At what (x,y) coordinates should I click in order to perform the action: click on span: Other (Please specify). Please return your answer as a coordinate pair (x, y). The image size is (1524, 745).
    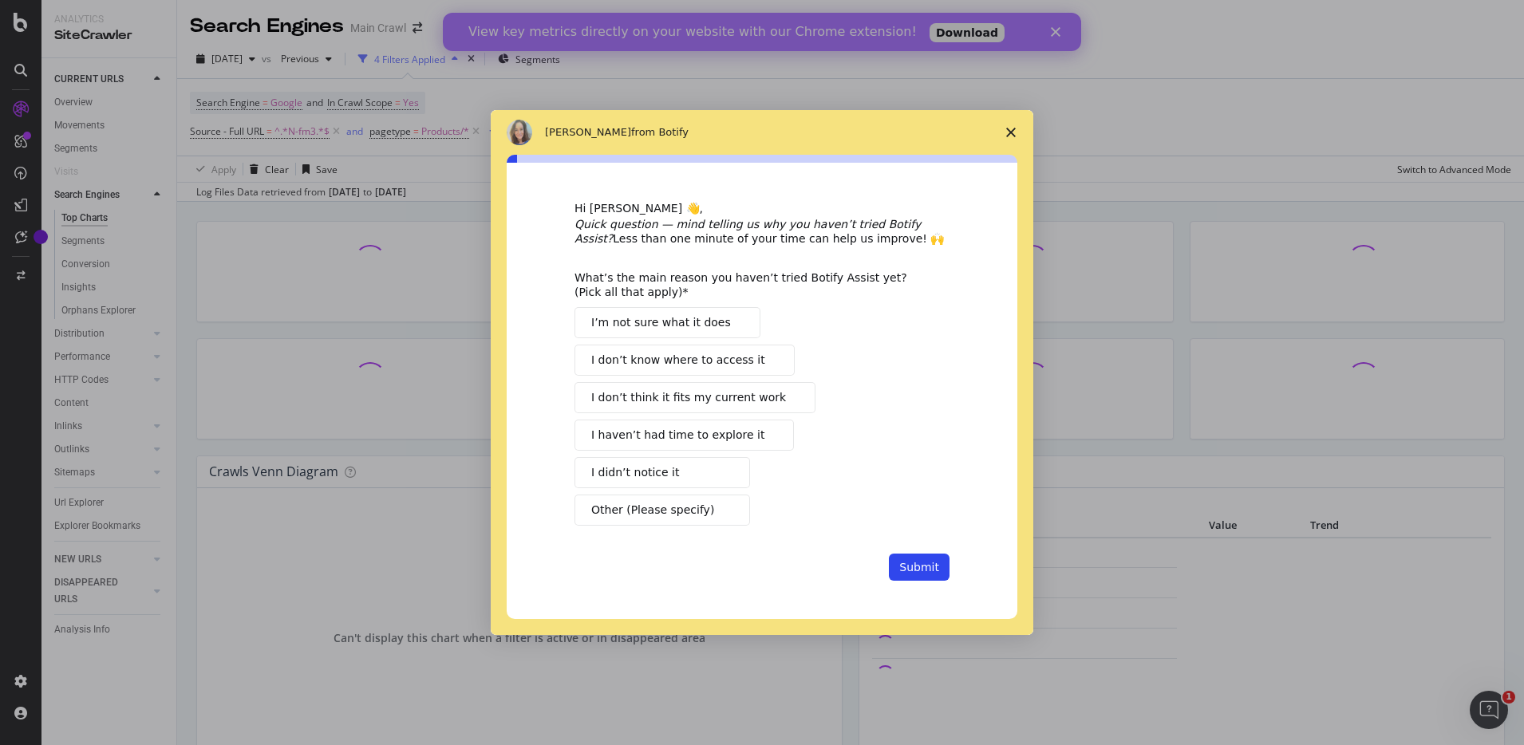
    Looking at the image, I should click on (652, 510).